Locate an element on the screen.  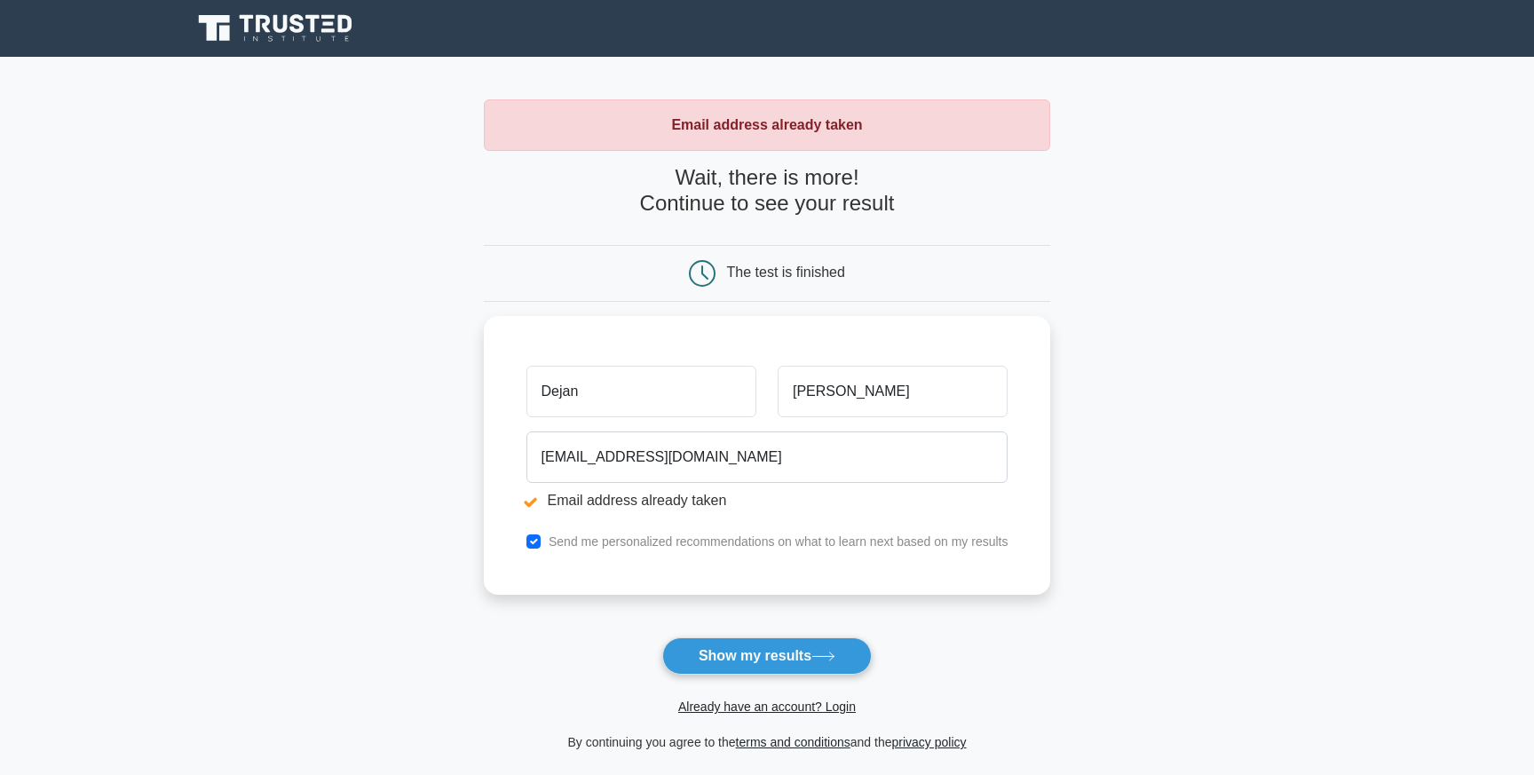
a: terms and conditions is located at coordinates (793, 742).